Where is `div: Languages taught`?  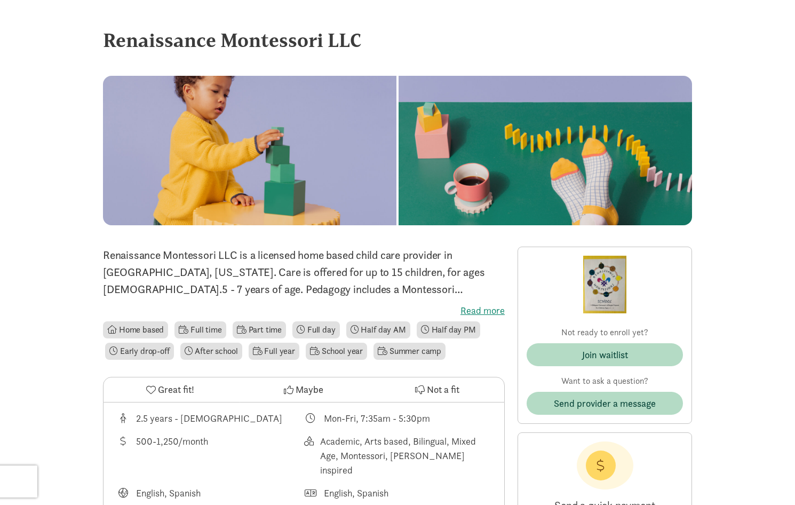
div: Languages taught is located at coordinates (210, 492).